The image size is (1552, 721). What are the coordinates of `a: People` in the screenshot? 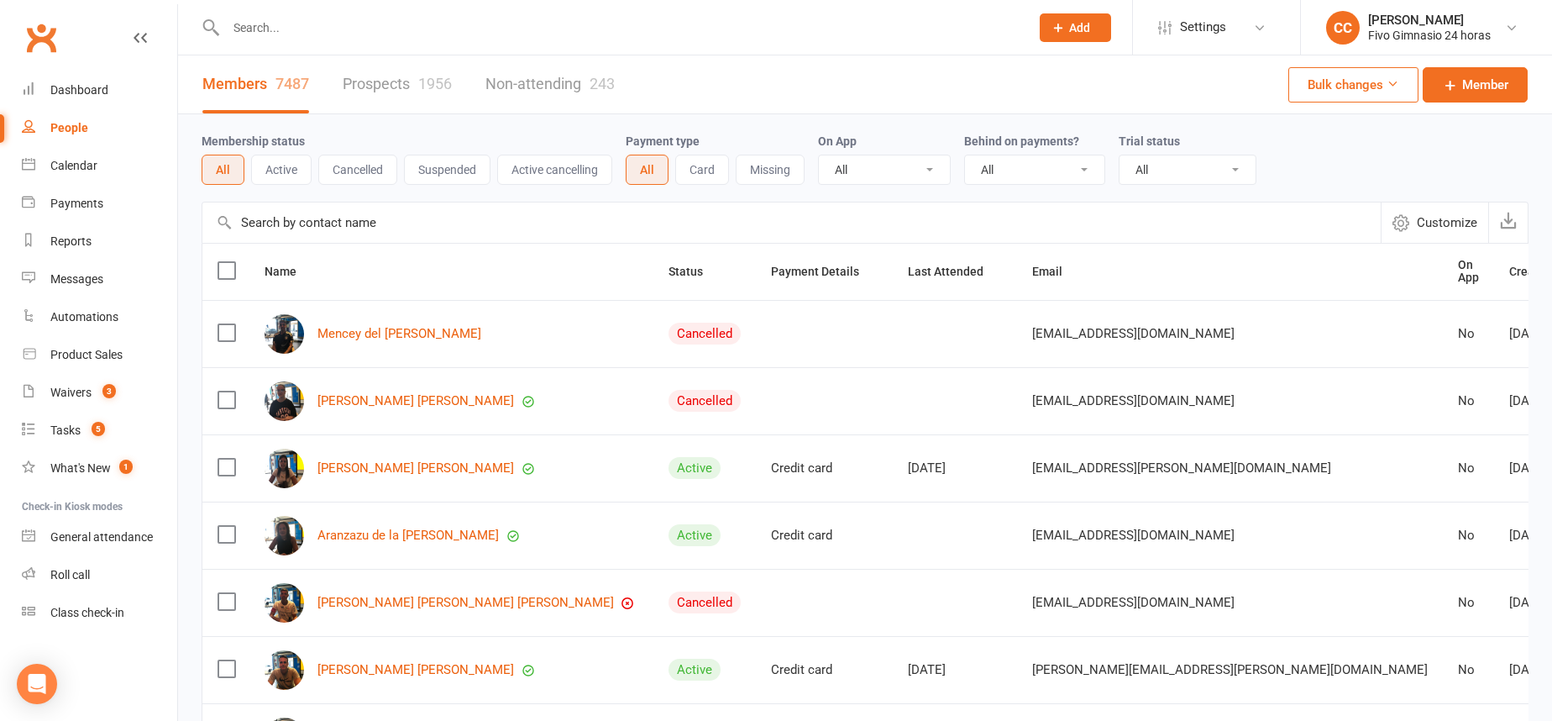 It's located at (99, 128).